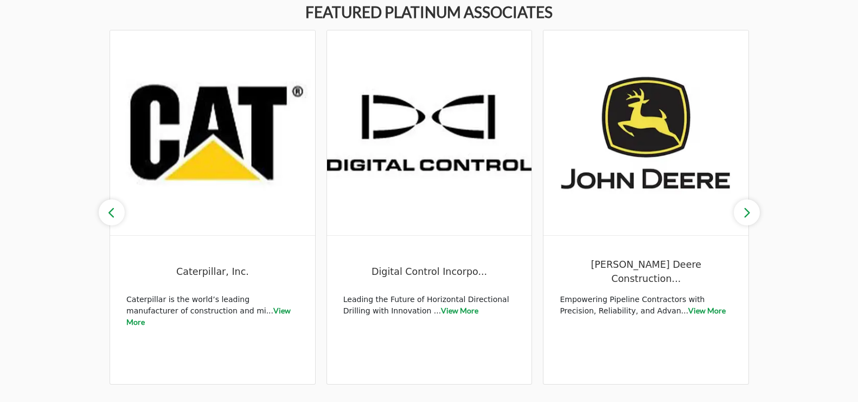  I want to click on span: Caterpillar, Inc., so click(213, 271).